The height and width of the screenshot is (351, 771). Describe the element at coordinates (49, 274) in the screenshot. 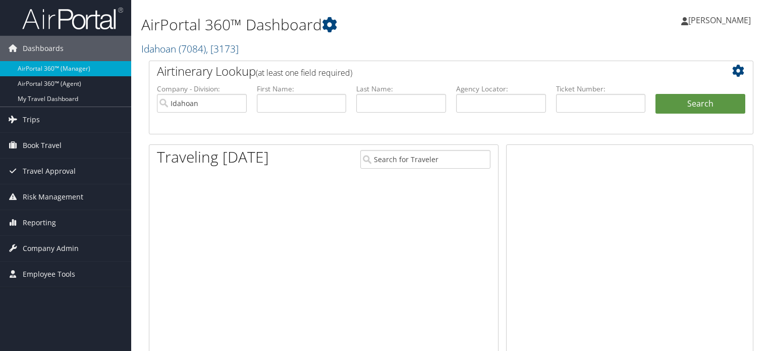

I see `span: Employee Tools` at that location.